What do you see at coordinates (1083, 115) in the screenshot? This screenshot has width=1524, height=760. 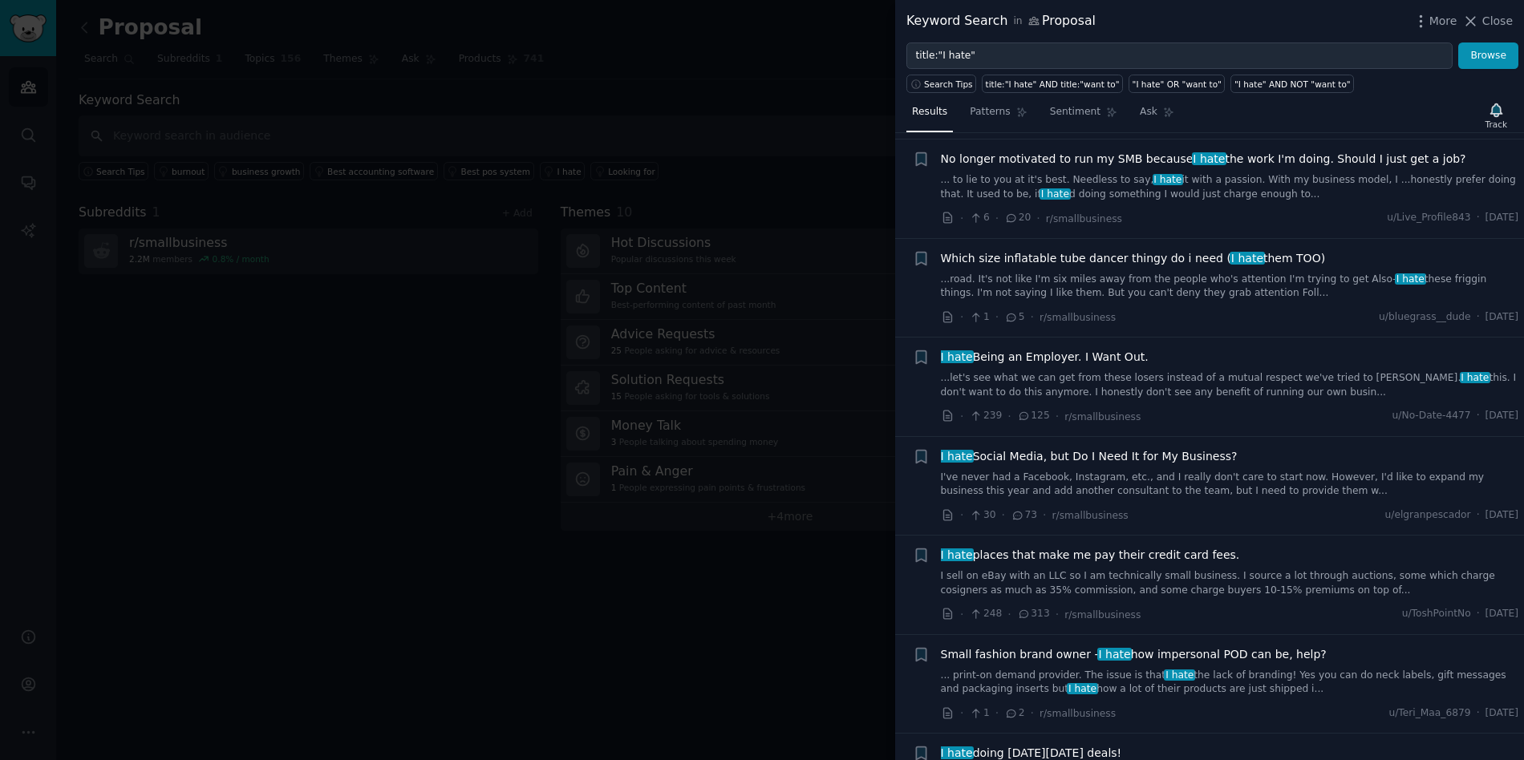 I see `a: Sentiment` at bounding box center [1083, 115].